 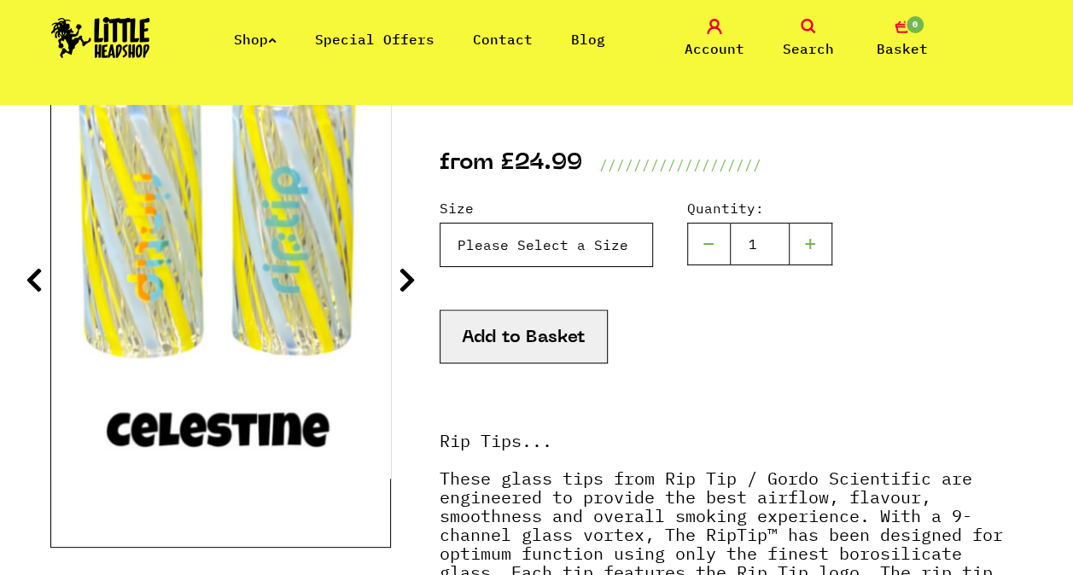 What do you see at coordinates (902, 49) in the screenshot?
I see `span: Basket` at bounding box center [902, 49].